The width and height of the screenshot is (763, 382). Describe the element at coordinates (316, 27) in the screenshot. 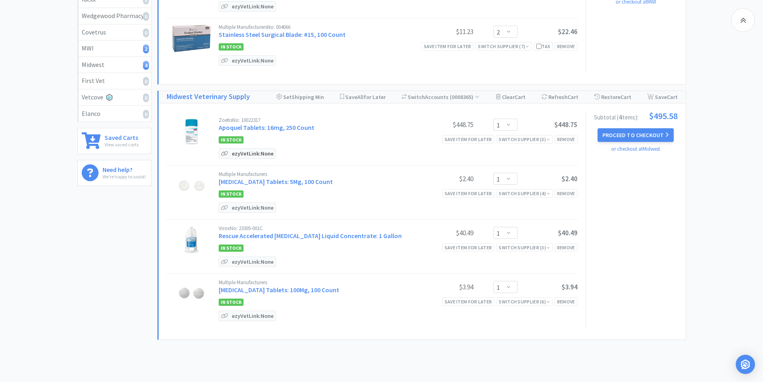

I see `div: Multiple Manufacturers No: 004066` at that location.